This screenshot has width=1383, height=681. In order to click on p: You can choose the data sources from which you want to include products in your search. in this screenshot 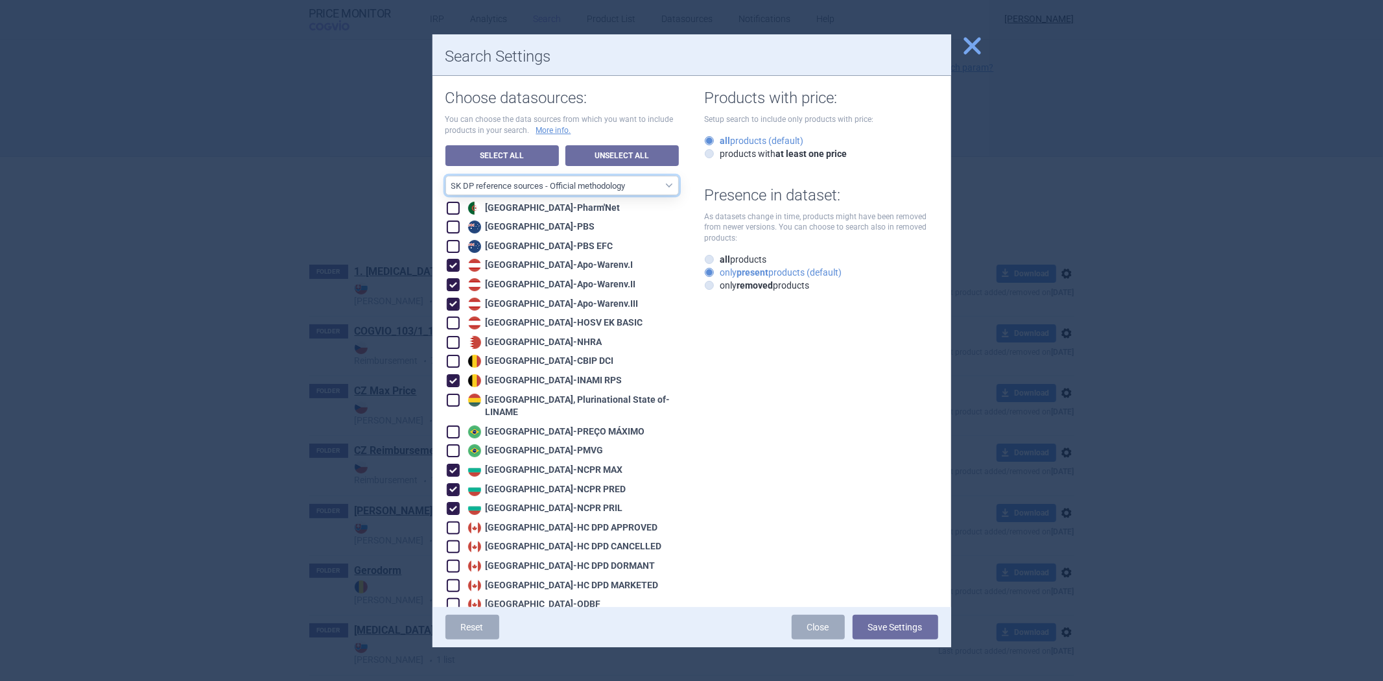, I will do `click(562, 125)`.